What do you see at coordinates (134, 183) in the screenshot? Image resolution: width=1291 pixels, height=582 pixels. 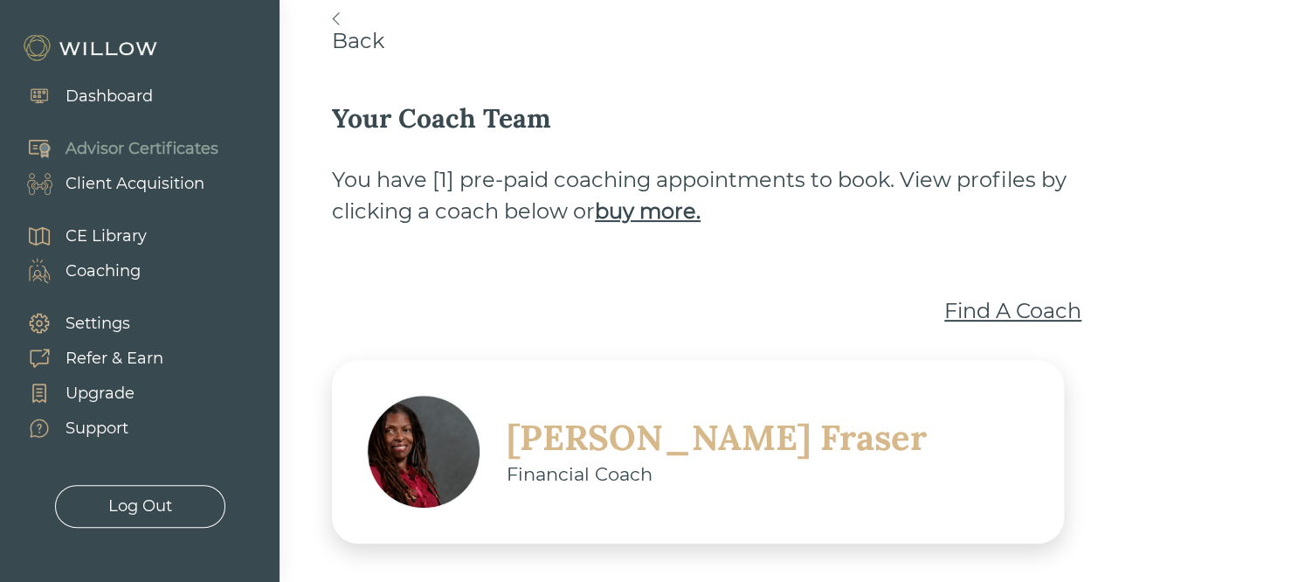 I see `div: Client Acquisition` at bounding box center [134, 183].